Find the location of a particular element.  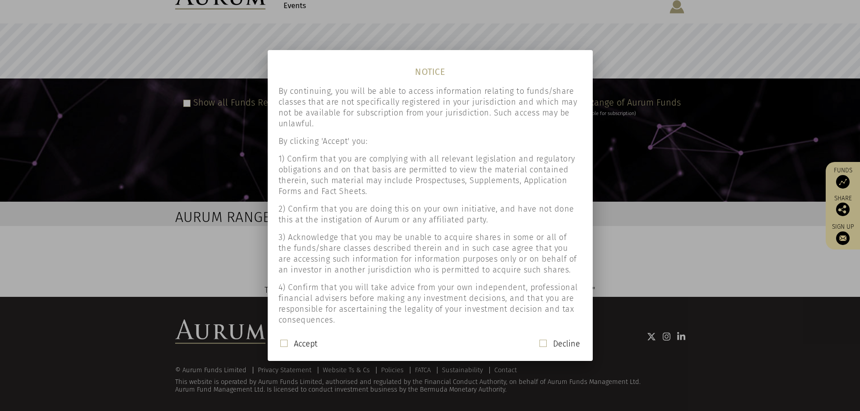

p: By continuing, you will be able to access information relating to funds/share classes that are no... is located at coordinates (430, 107).